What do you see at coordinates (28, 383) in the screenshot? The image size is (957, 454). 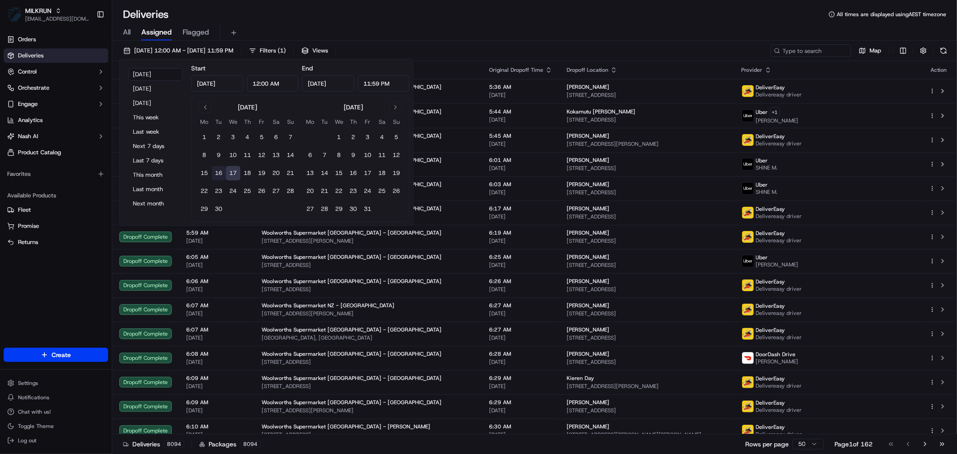 I see `span: Settings` at bounding box center [28, 383].